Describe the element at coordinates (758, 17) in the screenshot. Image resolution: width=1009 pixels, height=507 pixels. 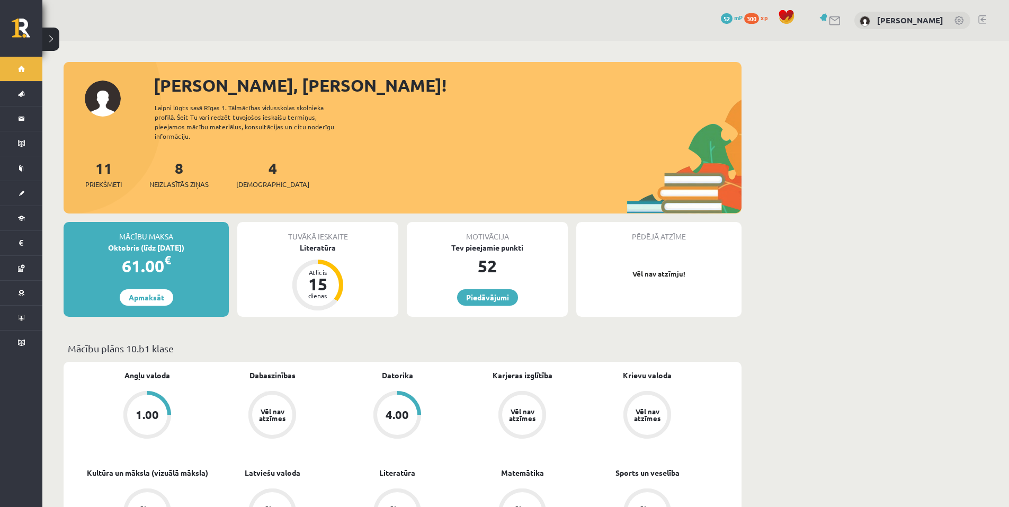
I see `a: 300 xp` at that location.